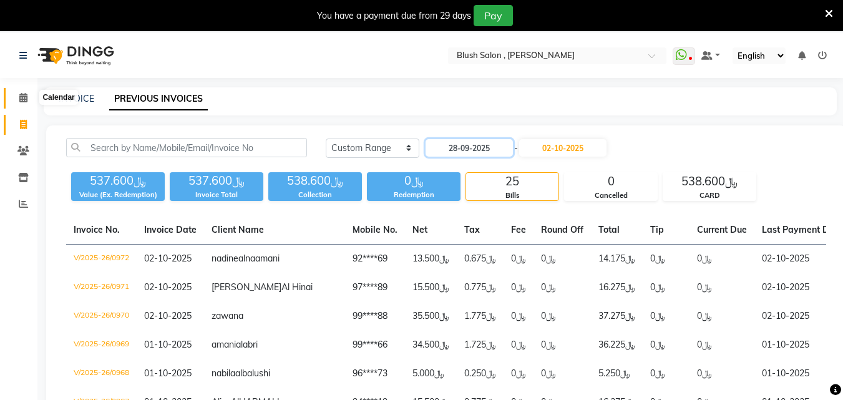  What do you see at coordinates (611, 182) in the screenshot?
I see `div: 0` at bounding box center [611, 182].